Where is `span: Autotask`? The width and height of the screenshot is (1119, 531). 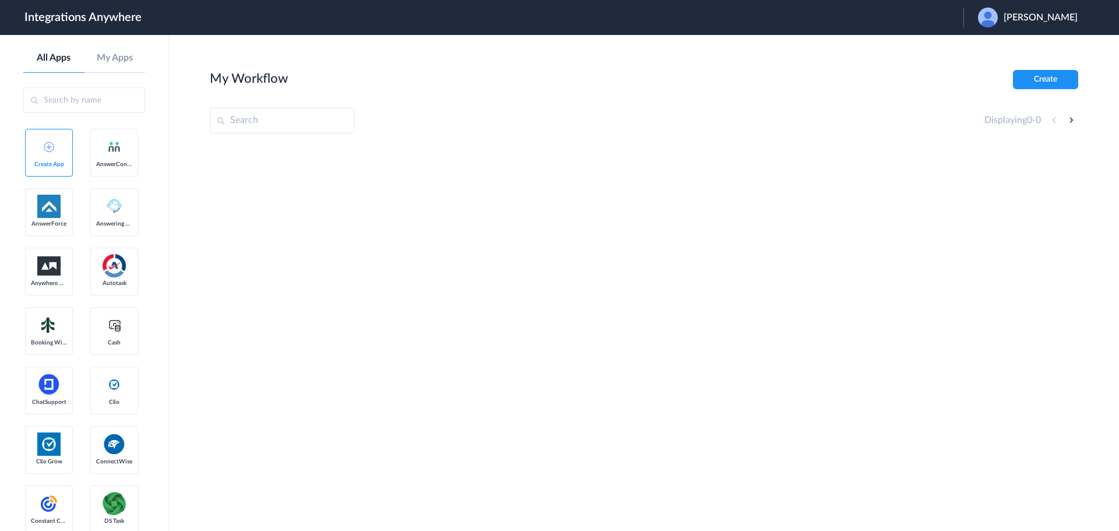 span: Autotask is located at coordinates (114, 283).